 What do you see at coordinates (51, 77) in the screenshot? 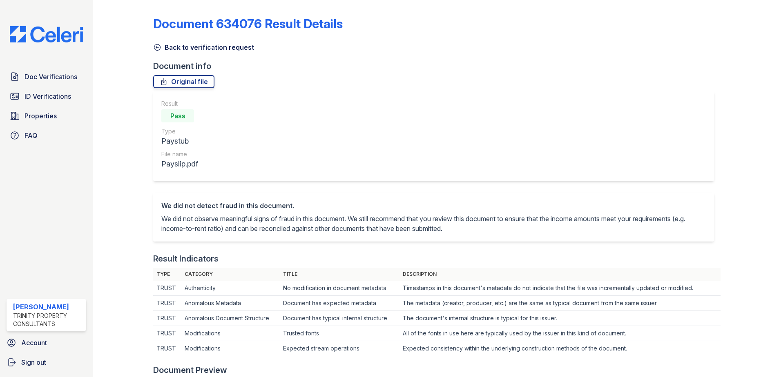
I see `span: Doc Verifications` at bounding box center [51, 77].